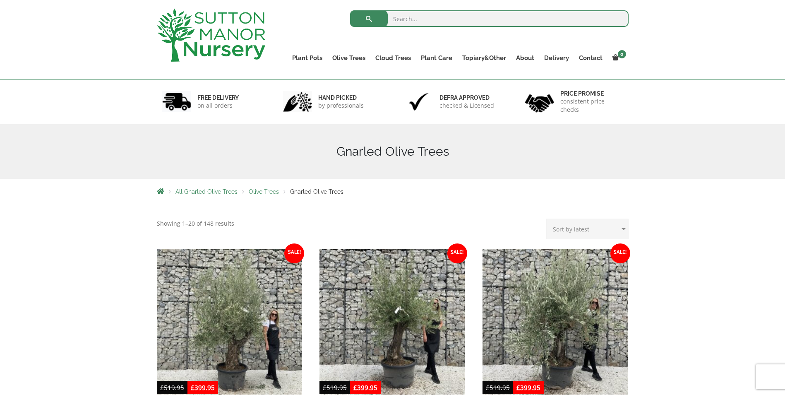 The image size is (785, 395). I want to click on img: logo, so click(211, 35).